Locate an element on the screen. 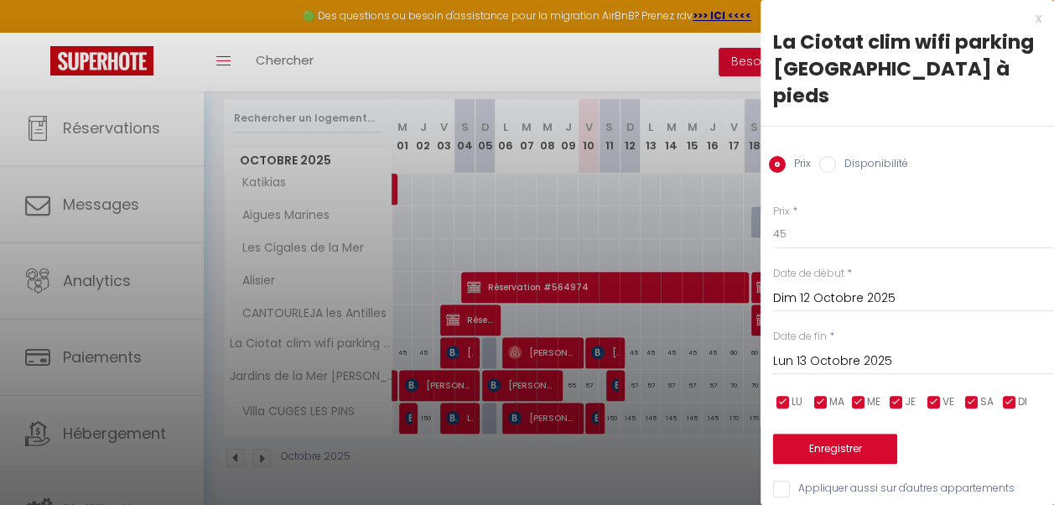 This screenshot has height=505, width=1054. span: LU is located at coordinates (796, 402).